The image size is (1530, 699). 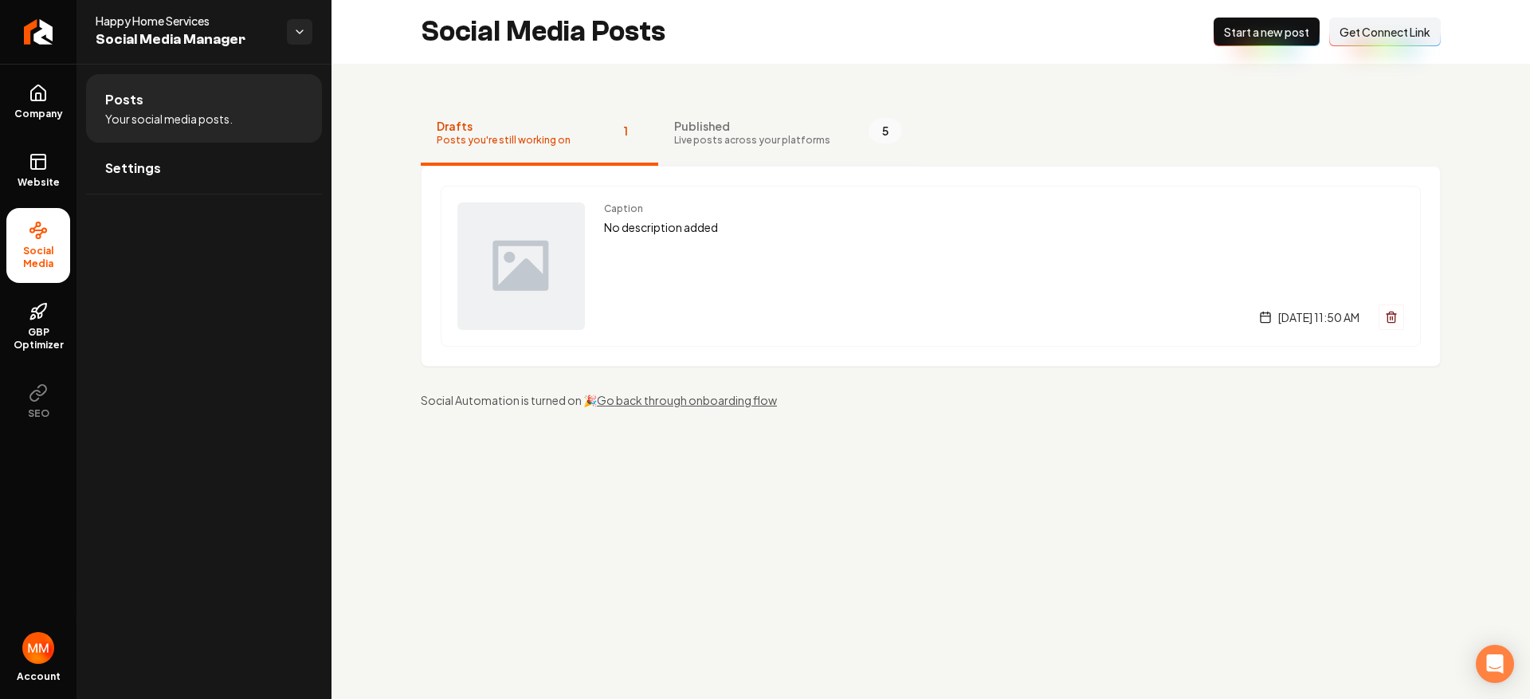 What do you see at coordinates (38, 170) in the screenshot?
I see `a: Website` at bounding box center [38, 170].